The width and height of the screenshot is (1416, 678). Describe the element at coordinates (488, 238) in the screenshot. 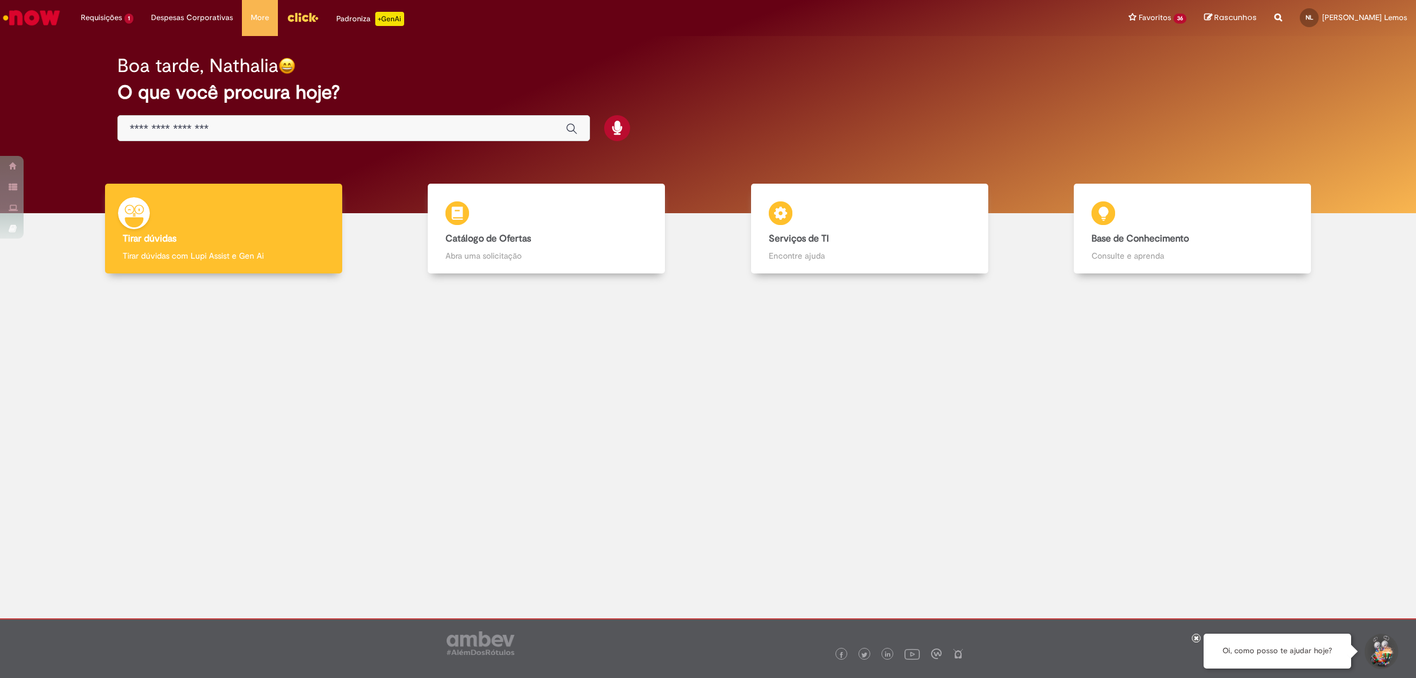

I see `b: Catálogo de Ofertas` at that location.